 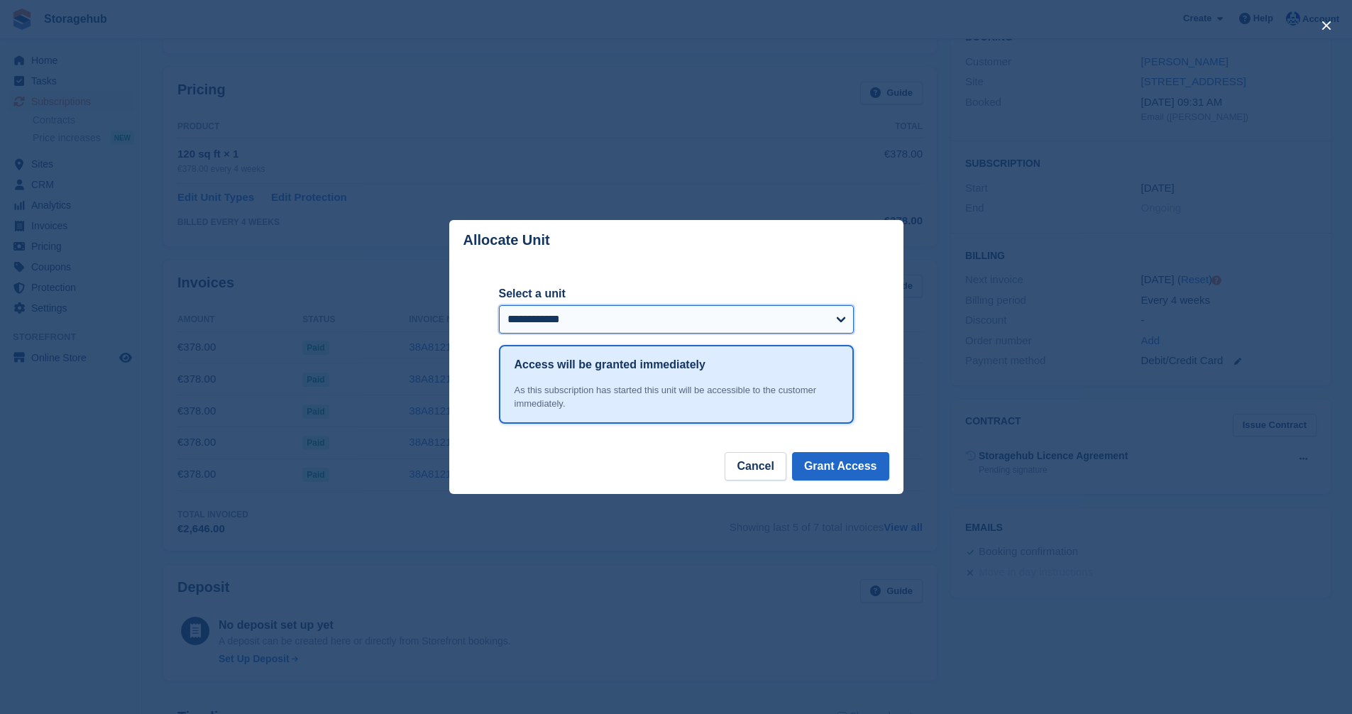 I want to click on p: Allocate Unit, so click(x=507, y=240).